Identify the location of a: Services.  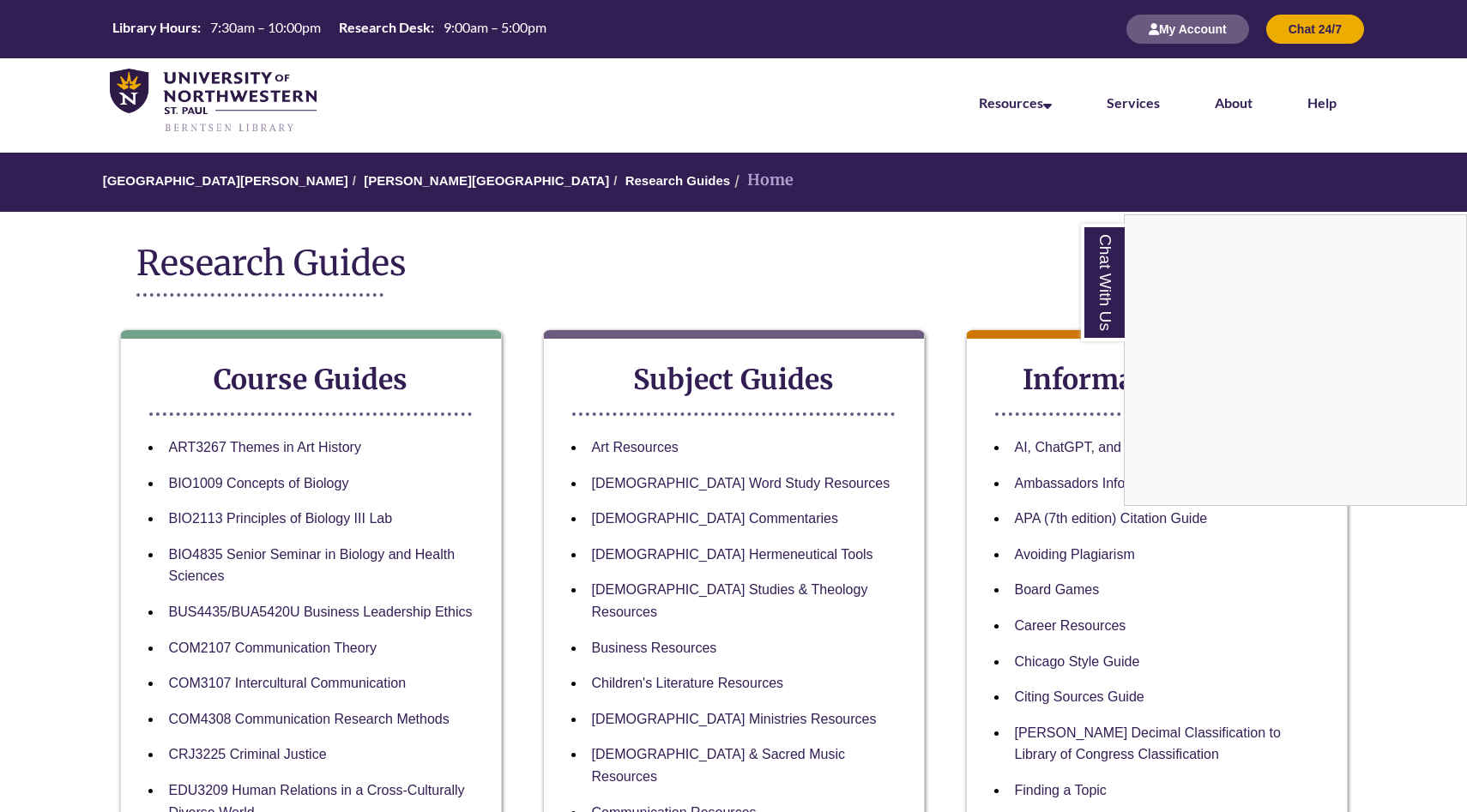
(1134, 102).